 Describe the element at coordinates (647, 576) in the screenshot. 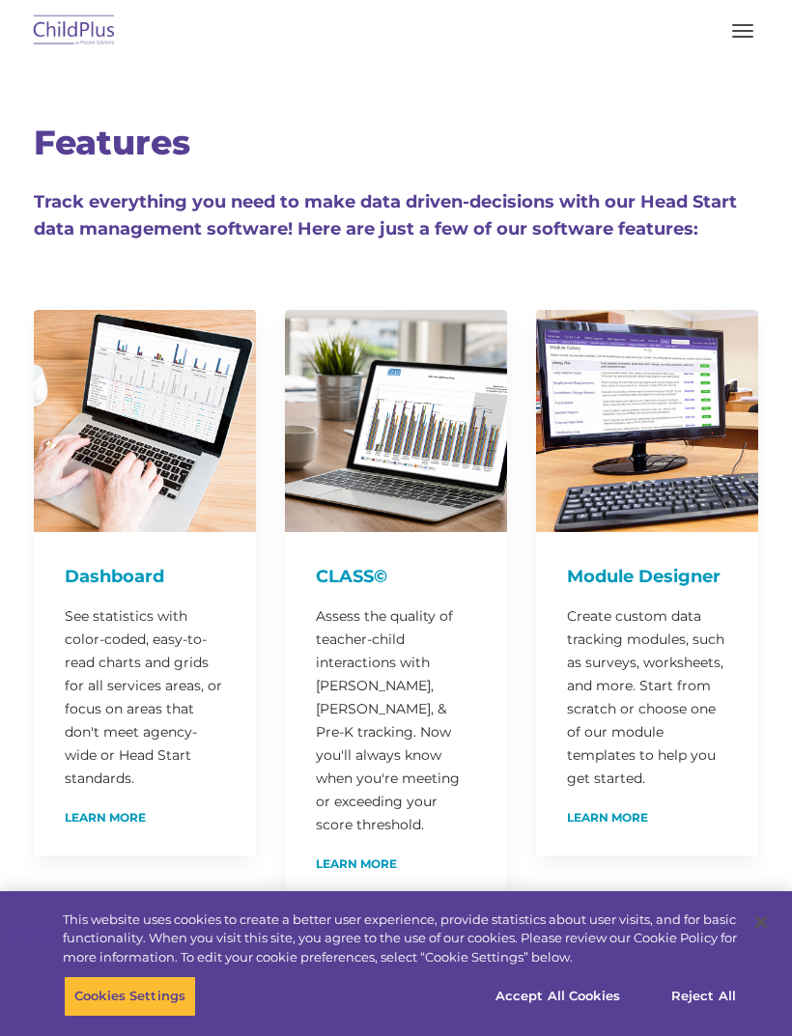

I see `h4: Module Designer` at that location.